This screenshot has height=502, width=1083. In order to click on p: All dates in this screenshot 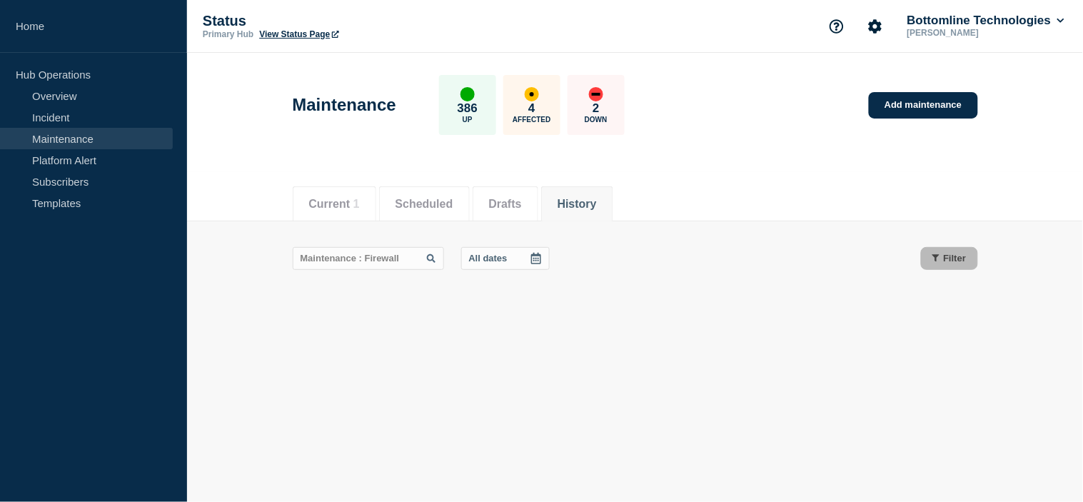, I will do `click(488, 258)`.